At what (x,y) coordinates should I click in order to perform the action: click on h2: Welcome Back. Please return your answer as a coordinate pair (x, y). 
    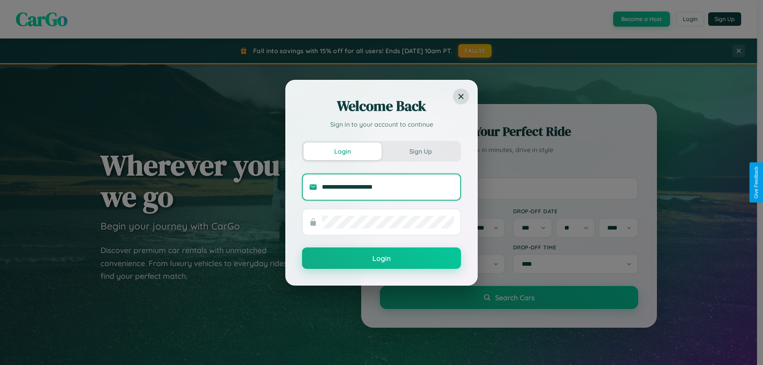
    Looking at the image, I should click on (382, 106).